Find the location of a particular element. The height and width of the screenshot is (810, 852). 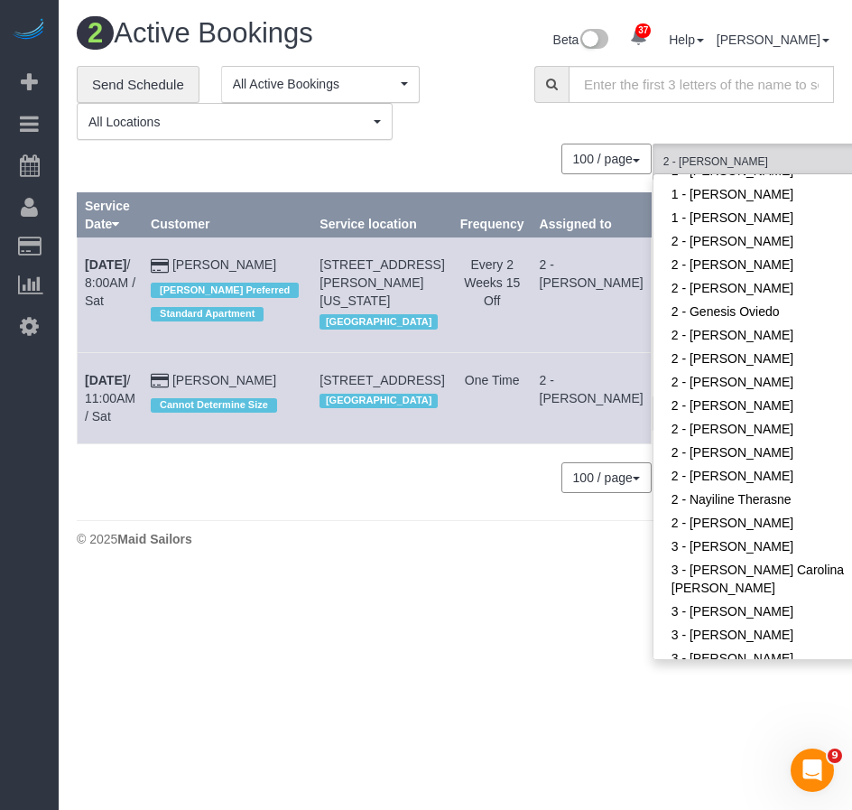

button: All Active Bookings is located at coordinates (320, 84).